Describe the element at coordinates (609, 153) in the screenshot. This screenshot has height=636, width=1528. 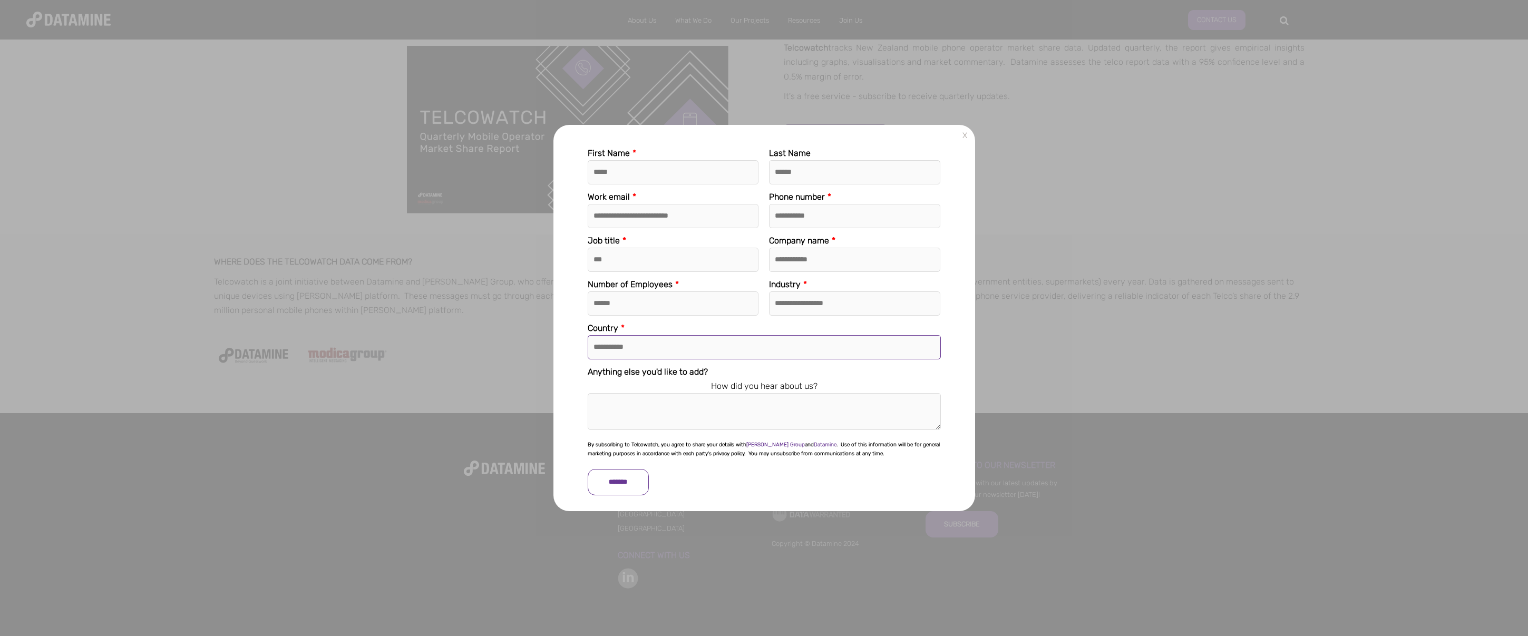
I see `span: First Name` at that location.